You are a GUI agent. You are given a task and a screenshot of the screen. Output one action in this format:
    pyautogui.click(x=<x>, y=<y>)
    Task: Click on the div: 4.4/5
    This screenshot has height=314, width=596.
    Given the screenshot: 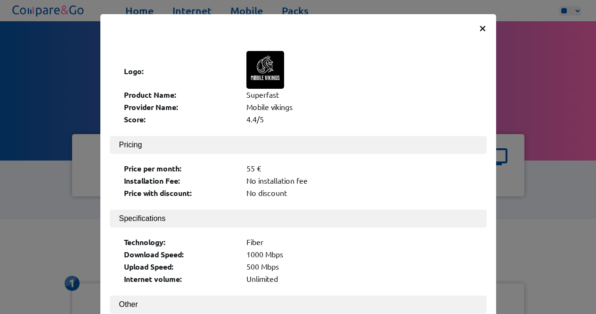 What is the action you would take?
    pyautogui.click(x=360, y=119)
    